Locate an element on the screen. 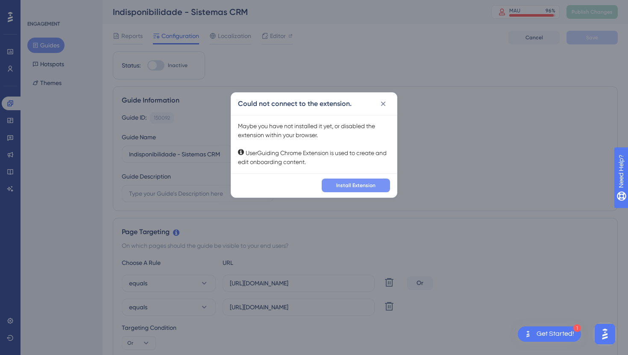 This screenshot has height=355, width=628. div: Maybe you have not installed it yet, or disabled the extension within your browser. UserGuiding C... is located at coordinates (314, 144).